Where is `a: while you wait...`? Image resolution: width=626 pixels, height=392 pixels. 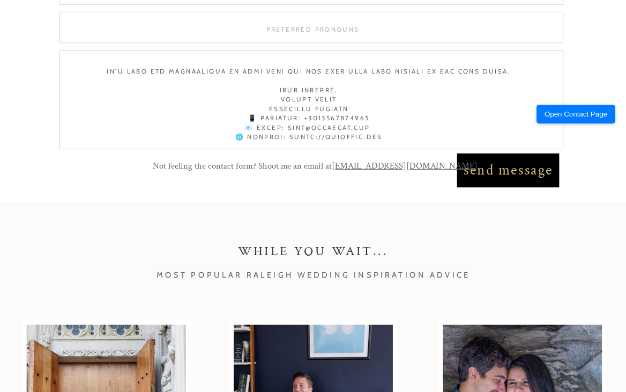 a: while you wait... is located at coordinates (313, 259).